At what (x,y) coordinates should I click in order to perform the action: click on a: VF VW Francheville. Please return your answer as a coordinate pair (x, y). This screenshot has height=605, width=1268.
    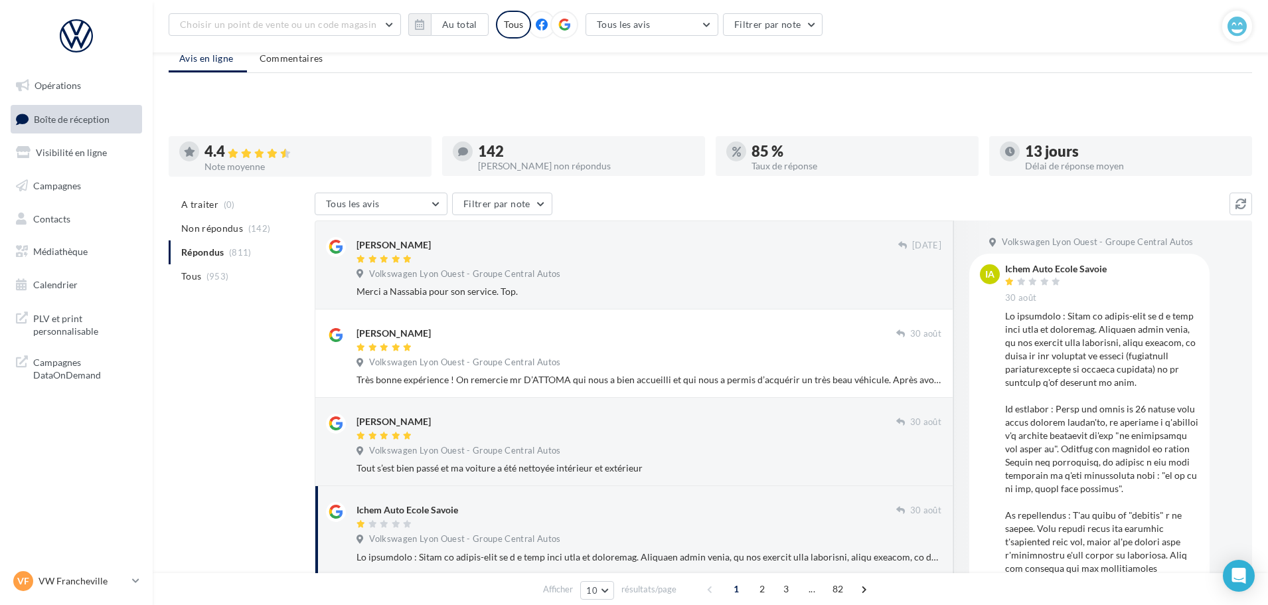
    Looking at the image, I should click on (76, 581).